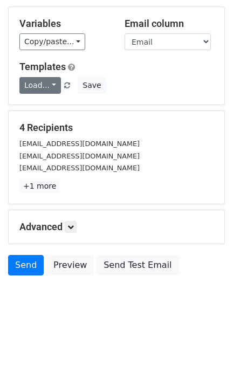 This screenshot has width=233, height=366. What do you see at coordinates (64, 24) in the screenshot?
I see `h5: Variables` at bounding box center [64, 24].